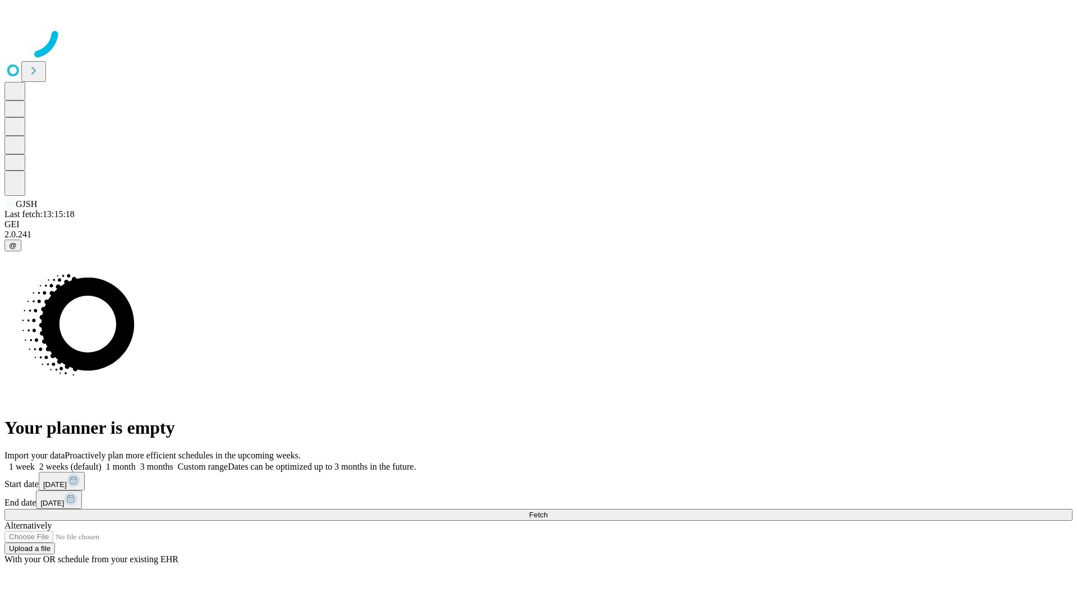 The height and width of the screenshot is (606, 1077). Describe the element at coordinates (538, 514) in the screenshot. I see `span: Fetch` at that location.